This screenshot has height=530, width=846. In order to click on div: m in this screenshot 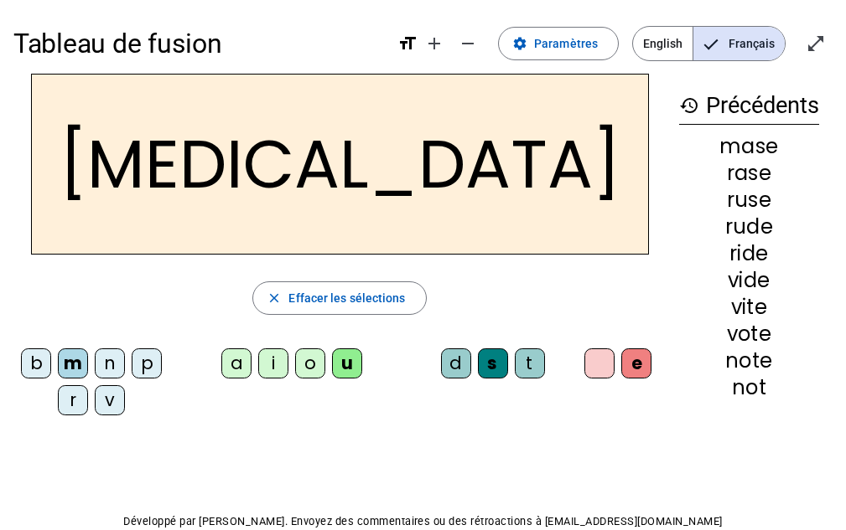, I will do `click(73, 364)`.